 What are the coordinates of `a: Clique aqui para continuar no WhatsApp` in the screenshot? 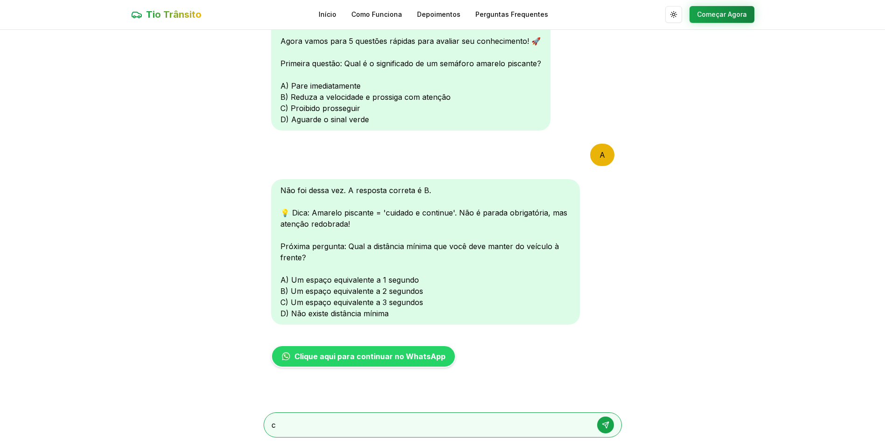 It's located at (364, 357).